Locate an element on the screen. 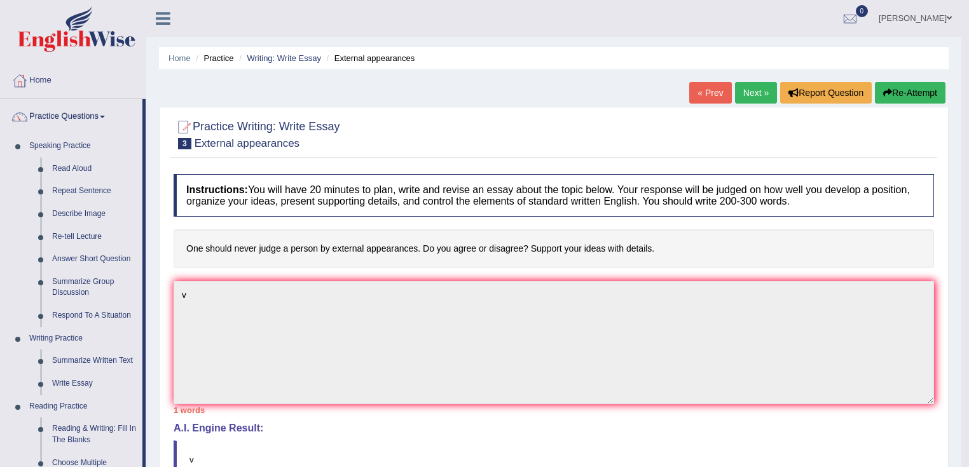 This screenshot has width=969, height=467. a: Writing Practice is located at coordinates (83, 339).